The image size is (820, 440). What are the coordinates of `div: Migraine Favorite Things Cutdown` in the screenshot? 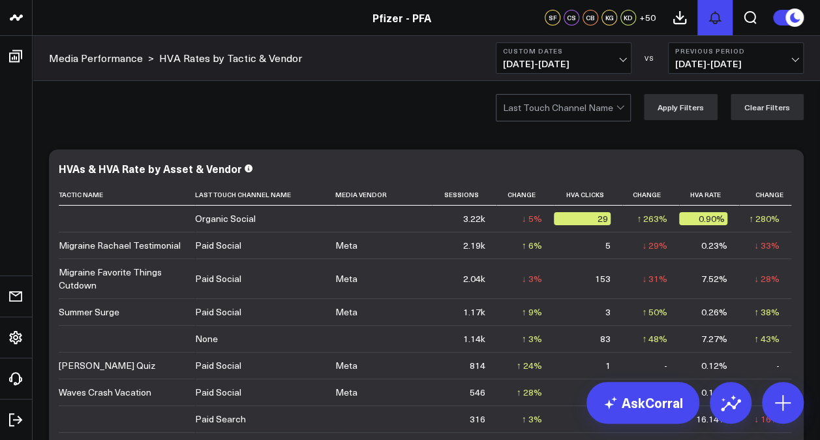 It's located at (121, 279).